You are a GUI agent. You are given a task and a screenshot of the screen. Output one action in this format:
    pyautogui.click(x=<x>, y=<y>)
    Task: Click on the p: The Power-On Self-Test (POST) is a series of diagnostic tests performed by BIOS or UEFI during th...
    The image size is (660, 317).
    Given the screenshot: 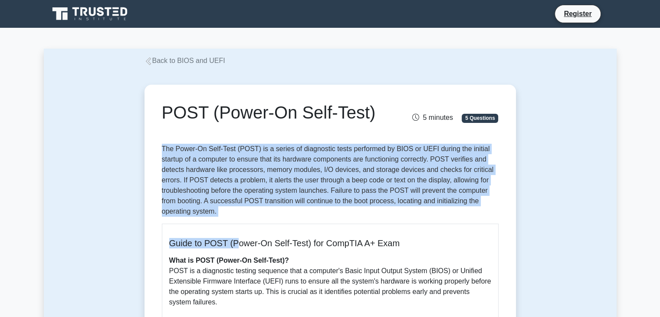 What is the action you would take?
    pyautogui.click(x=330, y=180)
    